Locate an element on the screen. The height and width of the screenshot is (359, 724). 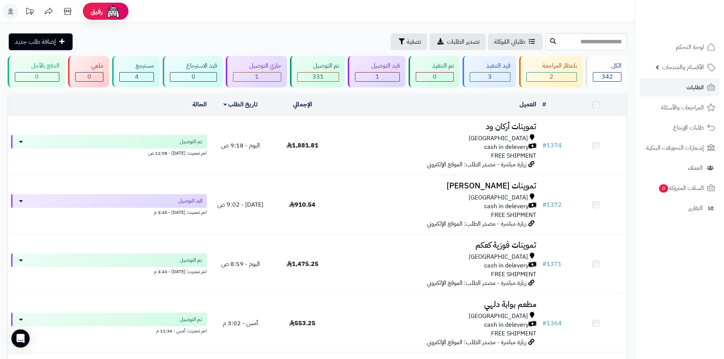
a: جاري التوصيل 1 is located at coordinates (256, 71).